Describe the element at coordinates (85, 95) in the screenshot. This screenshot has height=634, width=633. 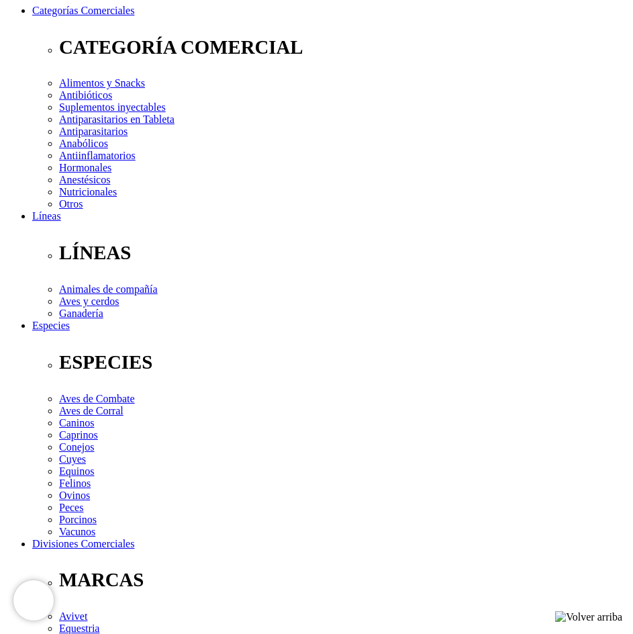
I see `span: Antibióticos` at that location.